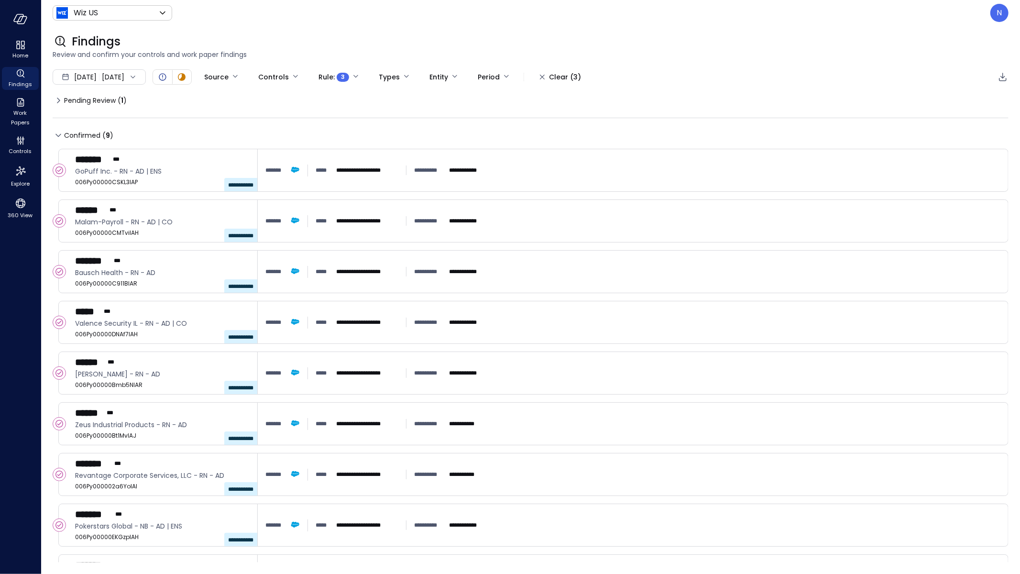 This screenshot has width=1020, height=574. What do you see at coordinates (999, 13) in the screenshot?
I see `div: Noy Vadai` at bounding box center [999, 13].